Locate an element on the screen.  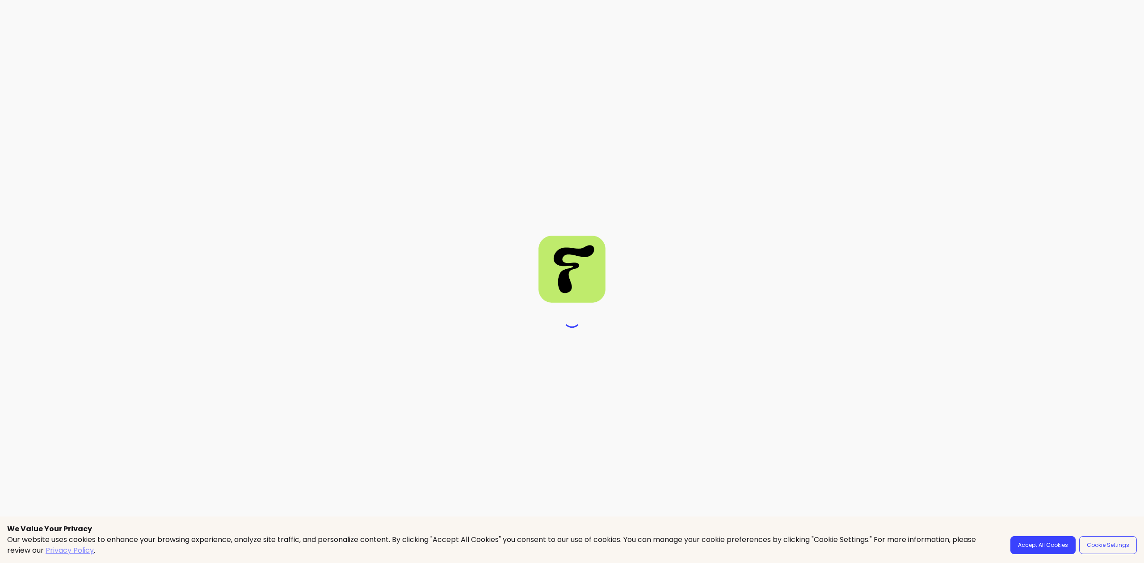
img: Splash Screen is located at coordinates (572, 269).